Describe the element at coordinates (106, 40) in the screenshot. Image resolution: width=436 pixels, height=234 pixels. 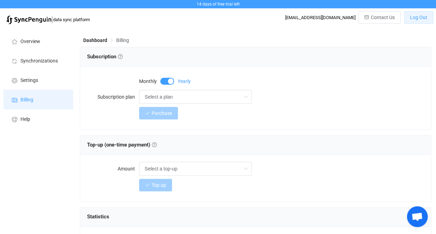
I see `div: Breadcrumb` at that location.